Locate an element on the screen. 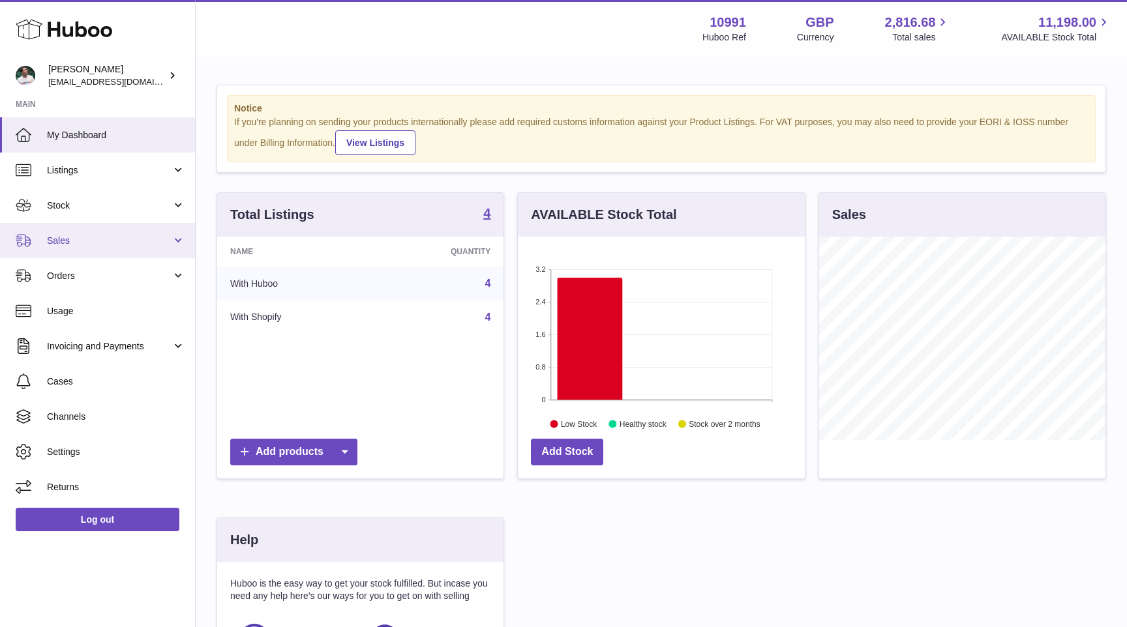  h3: Total Listings is located at coordinates (272, 215).